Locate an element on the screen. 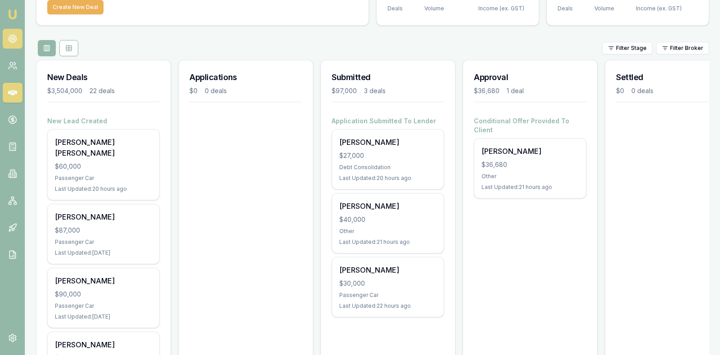 The height and width of the screenshot is (355, 720). div: 3 deals is located at coordinates (375, 91).